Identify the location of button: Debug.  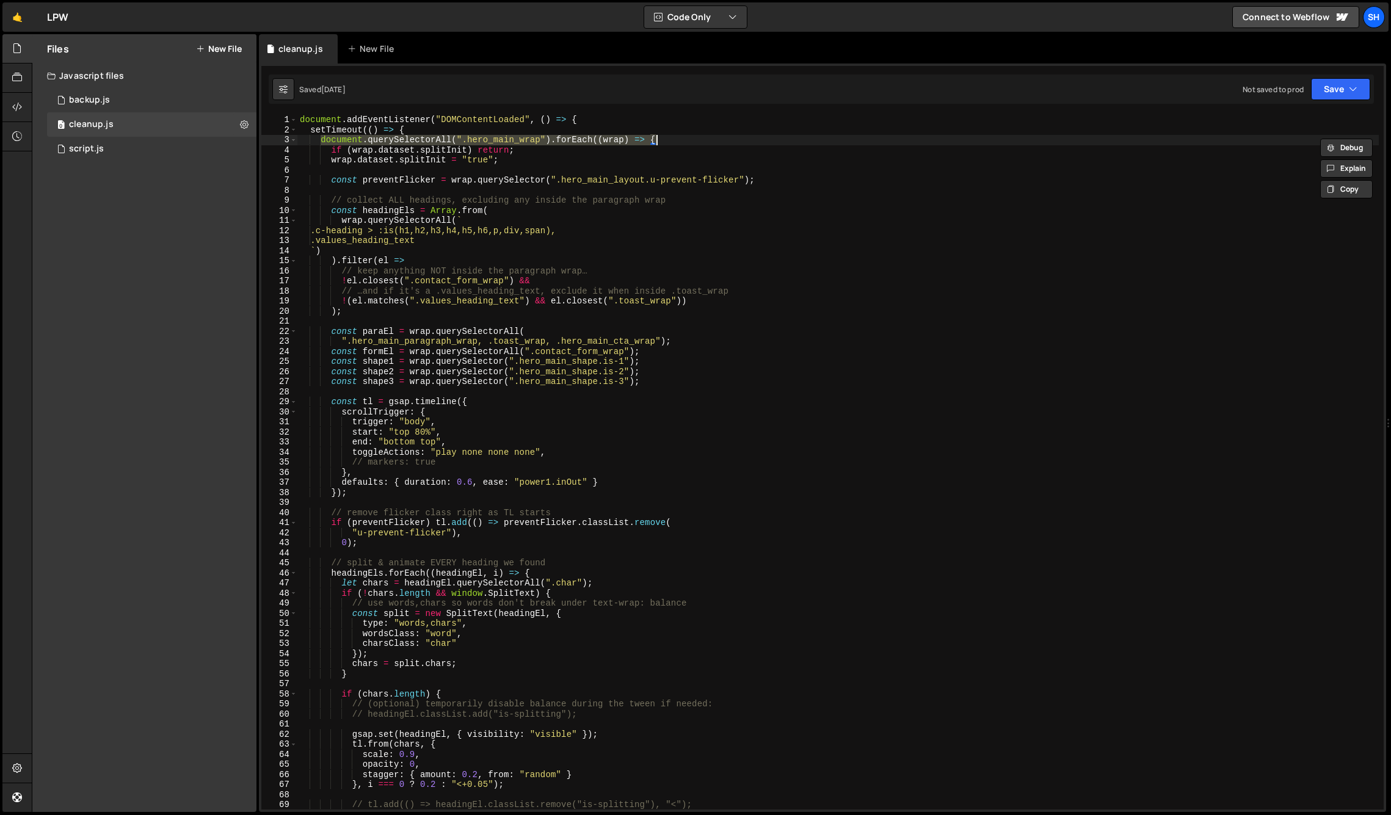
(1347, 148).